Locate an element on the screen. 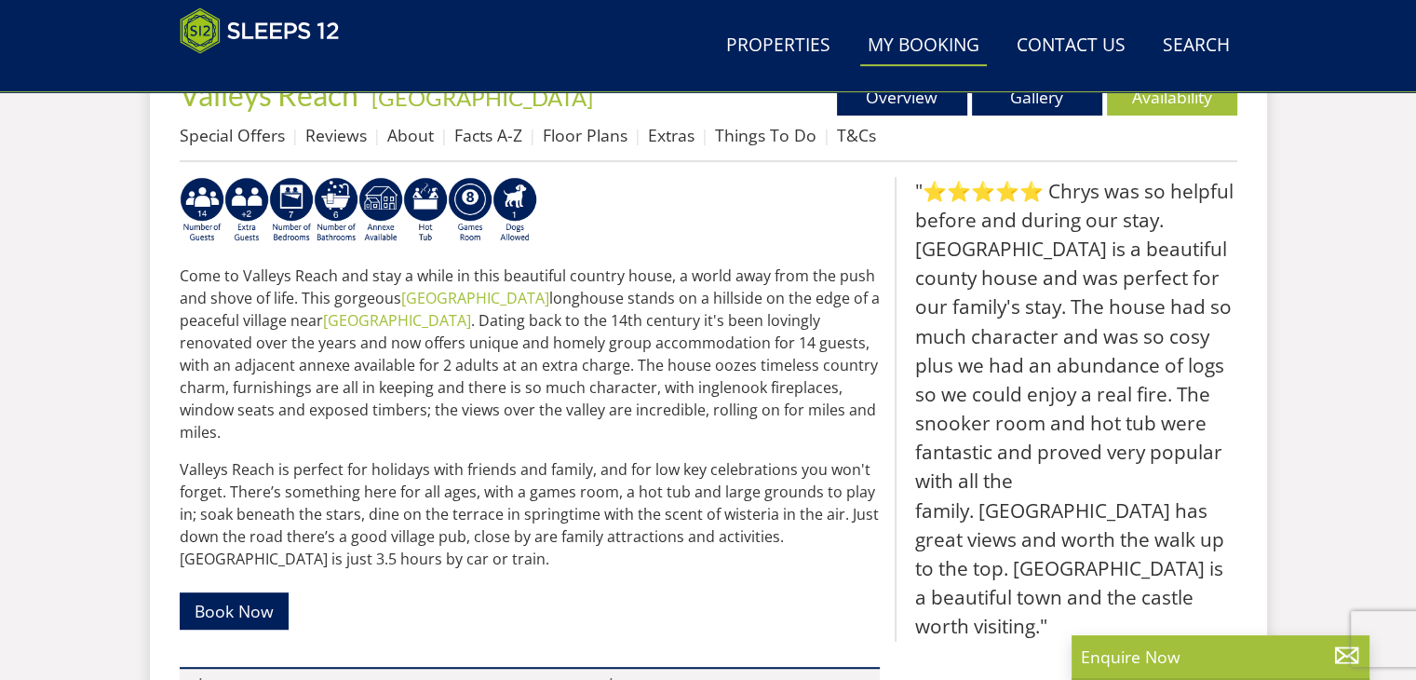 This screenshot has height=680, width=1416. a: About is located at coordinates (411, 135).